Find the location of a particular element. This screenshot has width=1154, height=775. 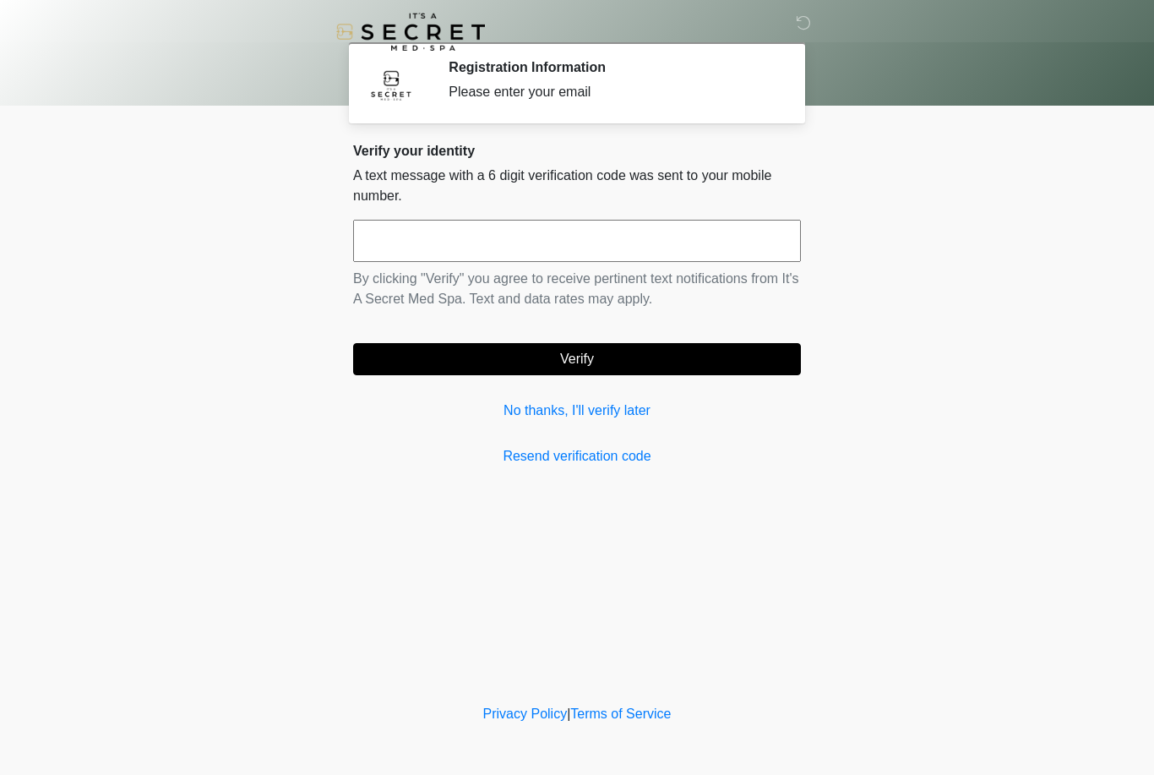

img: Agent Avatar is located at coordinates (391, 84).